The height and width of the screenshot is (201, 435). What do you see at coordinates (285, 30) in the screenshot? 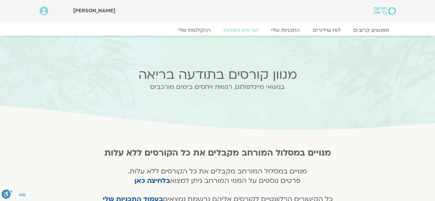
I see `a: התכניות שלי` at bounding box center [285, 30].